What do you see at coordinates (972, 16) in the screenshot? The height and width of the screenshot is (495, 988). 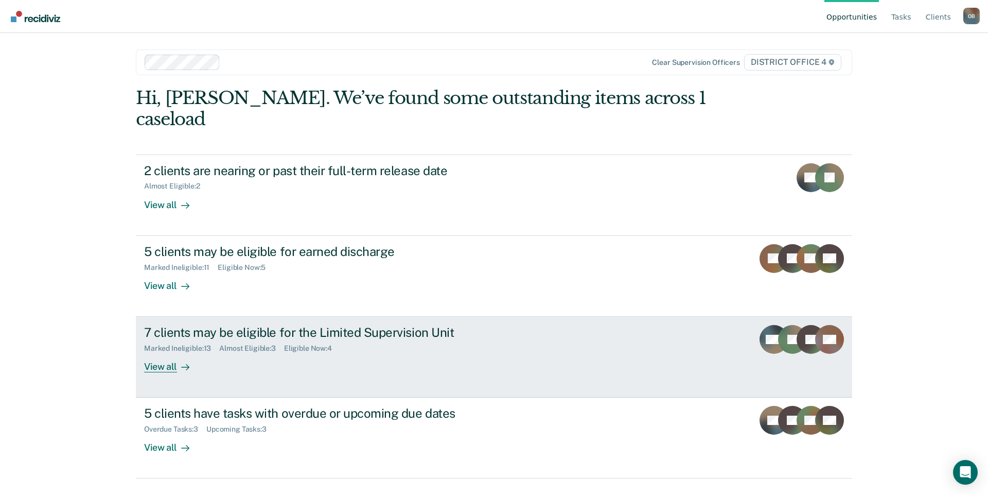 I see `div: O B` at bounding box center [972, 16].